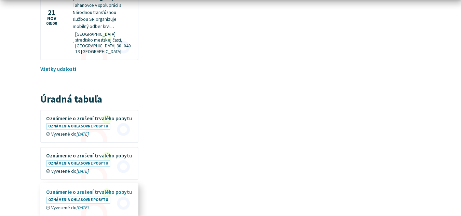 The height and width of the screenshot is (216, 461). What do you see at coordinates (89, 99) in the screenshot?
I see `h3: Úradná tabuľa` at bounding box center [89, 99].